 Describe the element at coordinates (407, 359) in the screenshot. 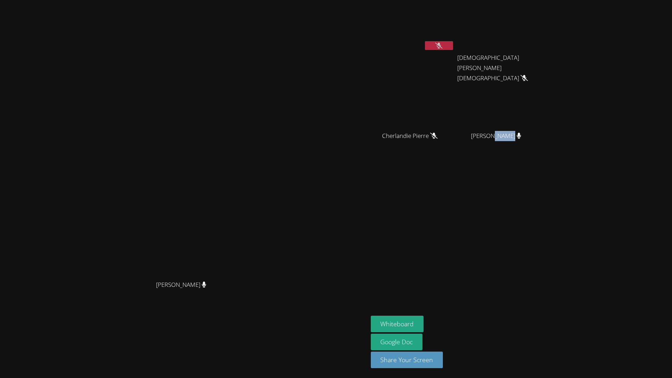

I see `button: Share Your Screen` at that location.